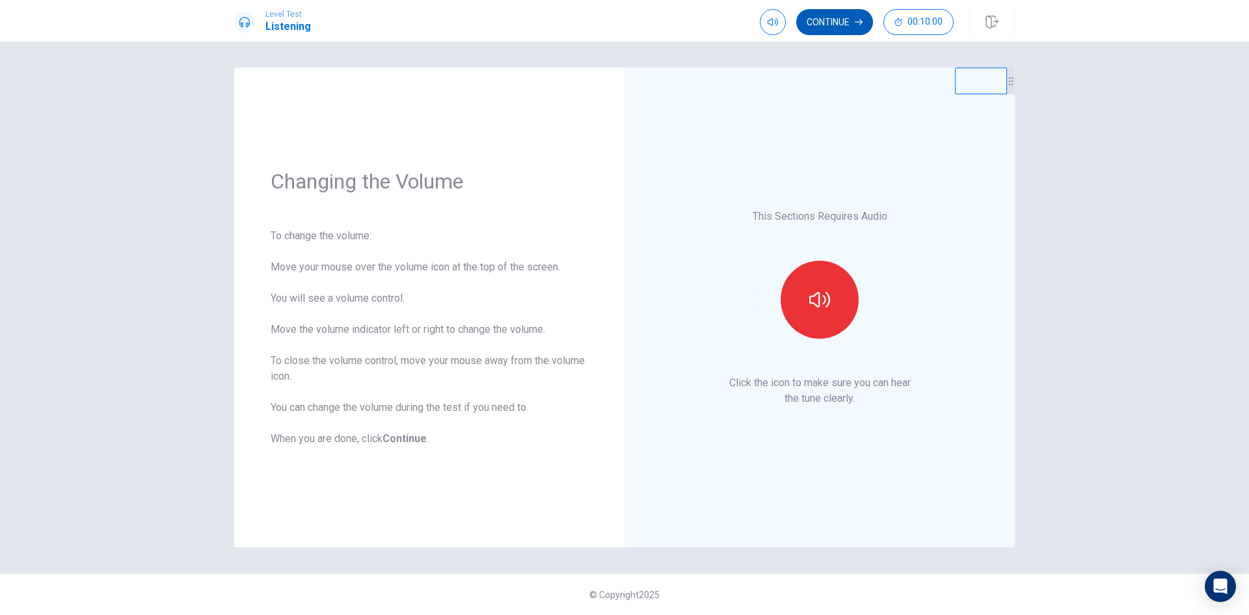  What do you see at coordinates (429, 338) in the screenshot?
I see `div: To change the volume: Move your mouse over the volume icon at the top of the screen. You will see...` at bounding box center [429, 338].